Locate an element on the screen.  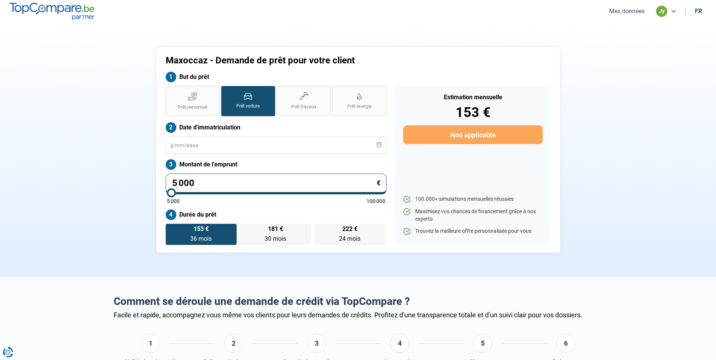
div: 3 is located at coordinates (317, 344).